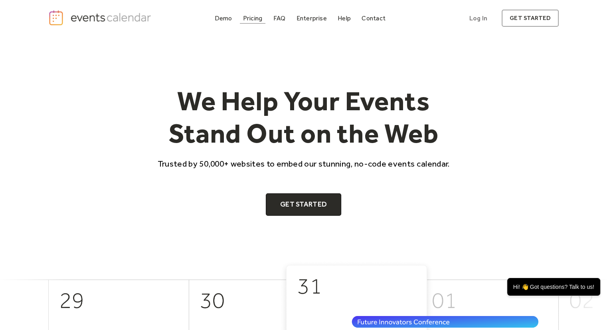  I want to click on p: Trusted by 50,000+ websites to embed our stunning, no-code events calendar., so click(304, 163).